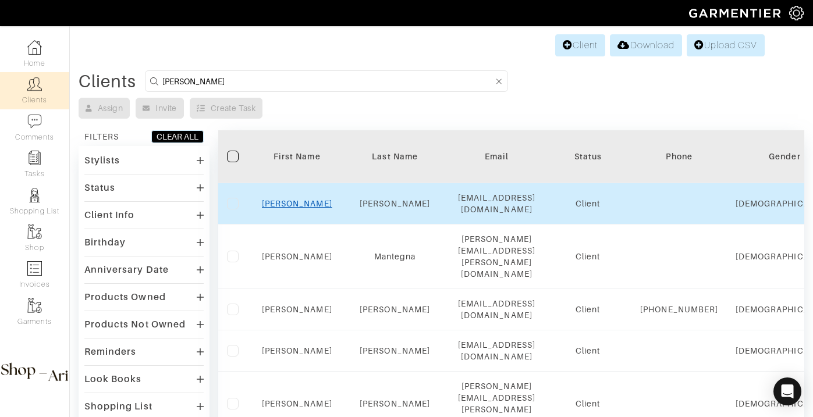  Describe the element at coordinates (105, 243) in the screenshot. I see `div: Birthday` at that location.